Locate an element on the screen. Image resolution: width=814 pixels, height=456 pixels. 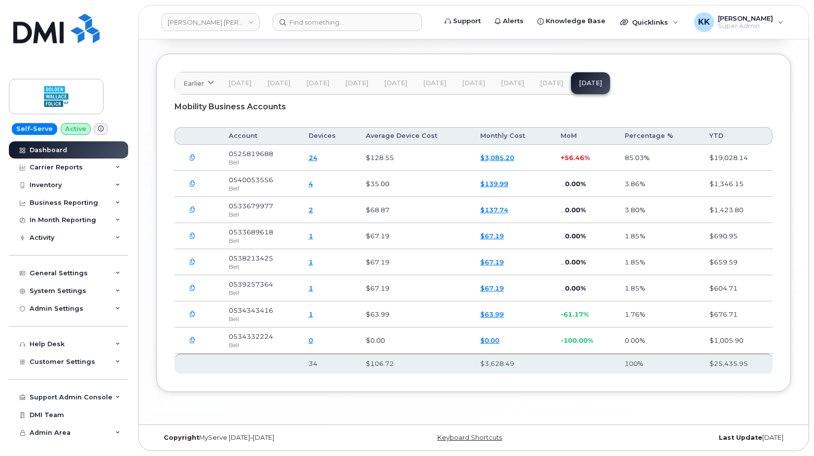
a: 24 is located at coordinates (313, 158).